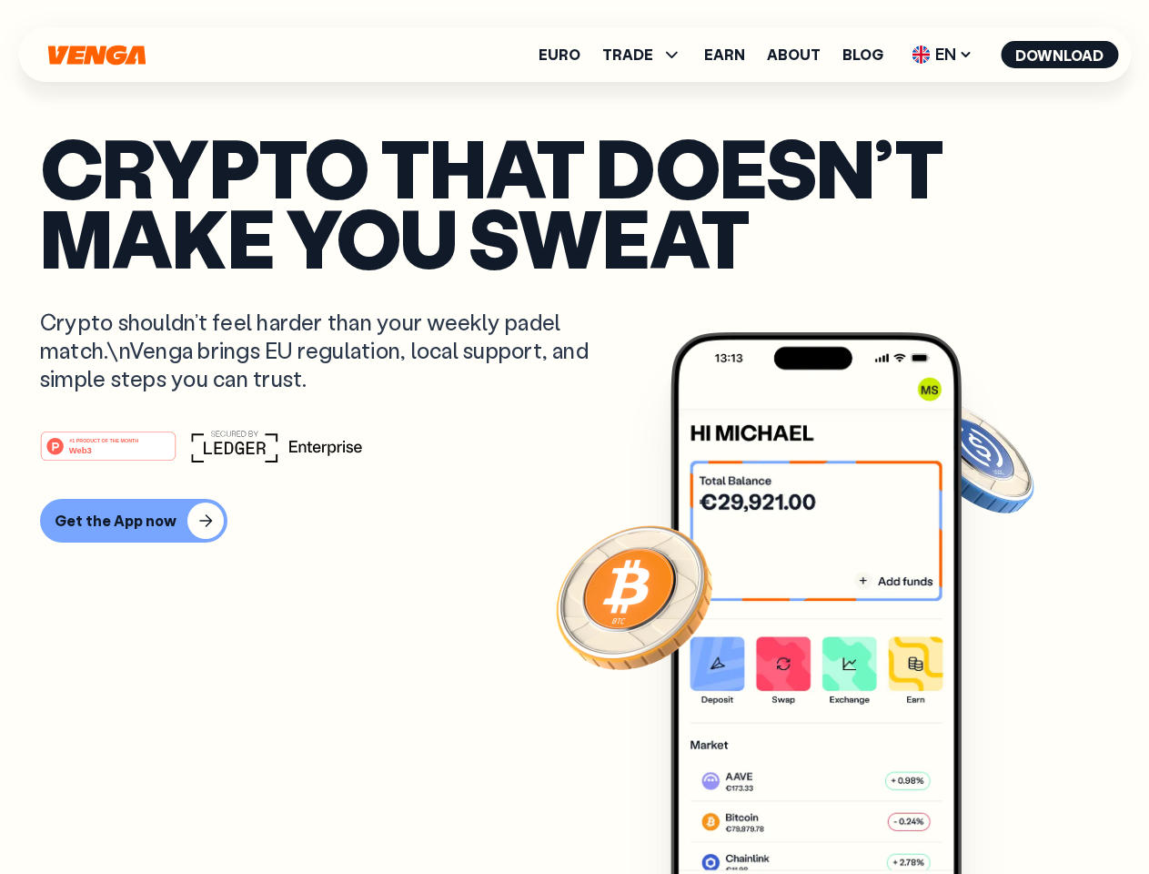  I want to click on span: EN, so click(942, 55).